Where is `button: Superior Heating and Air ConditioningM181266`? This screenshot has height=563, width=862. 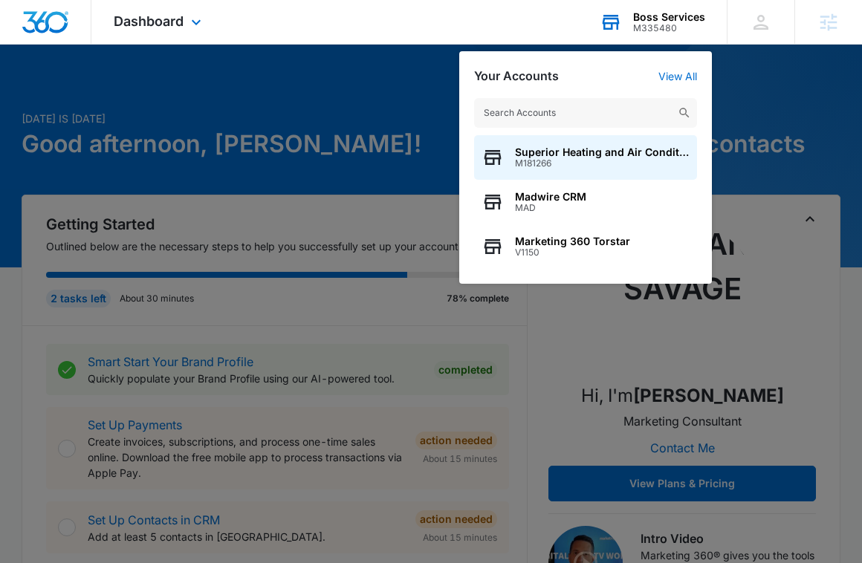
button: Superior Heating and Air ConditioningM181266 is located at coordinates (586, 158).